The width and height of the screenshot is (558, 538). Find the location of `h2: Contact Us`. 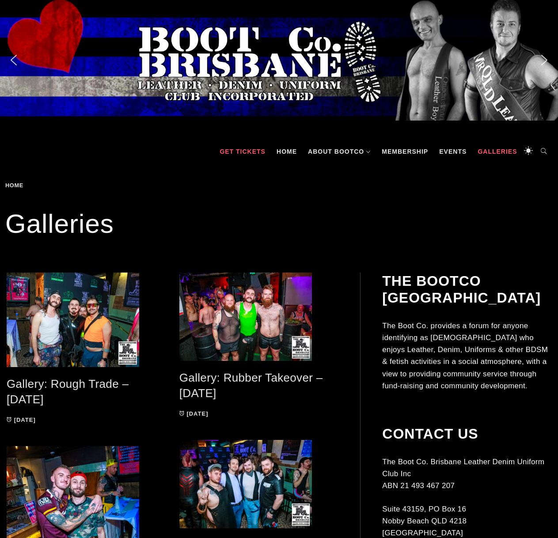

h2: Contact Us is located at coordinates (466, 434).